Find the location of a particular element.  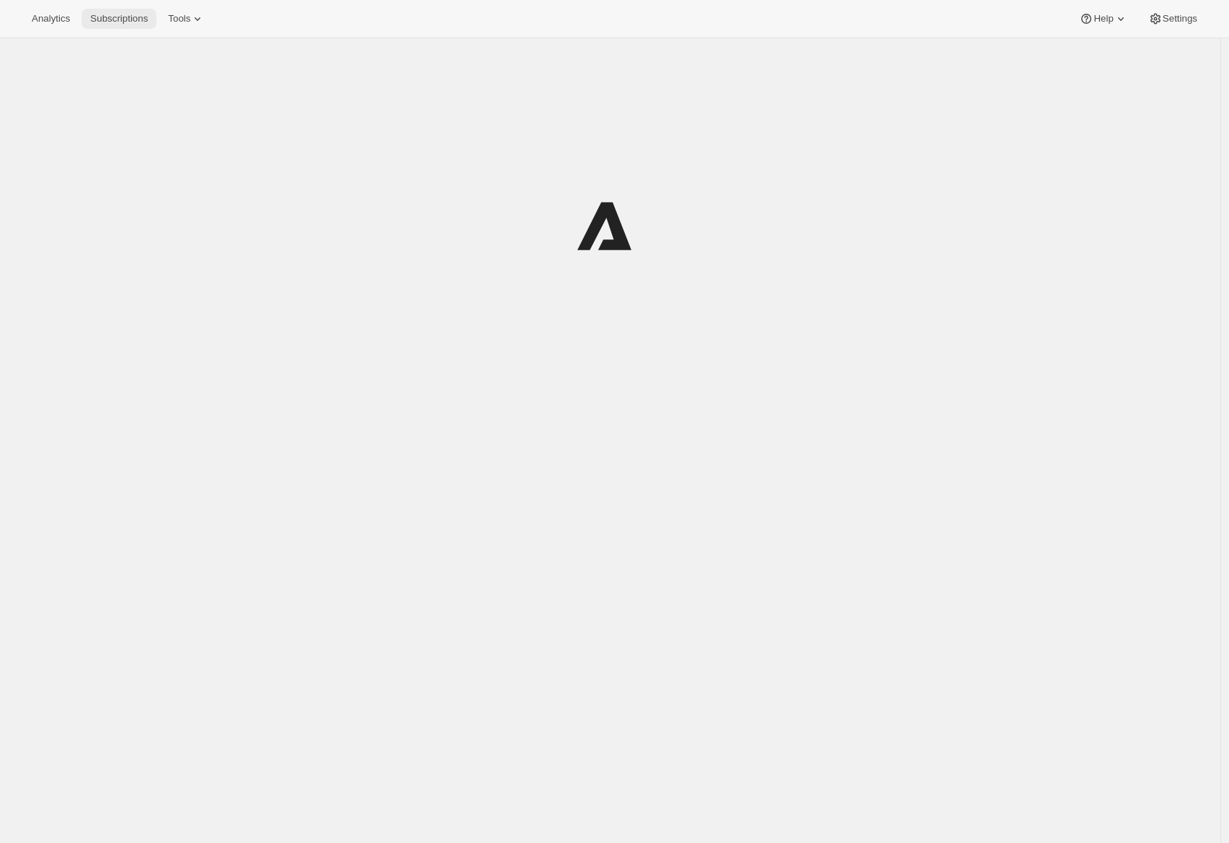

button: Help is located at coordinates (1103, 19).